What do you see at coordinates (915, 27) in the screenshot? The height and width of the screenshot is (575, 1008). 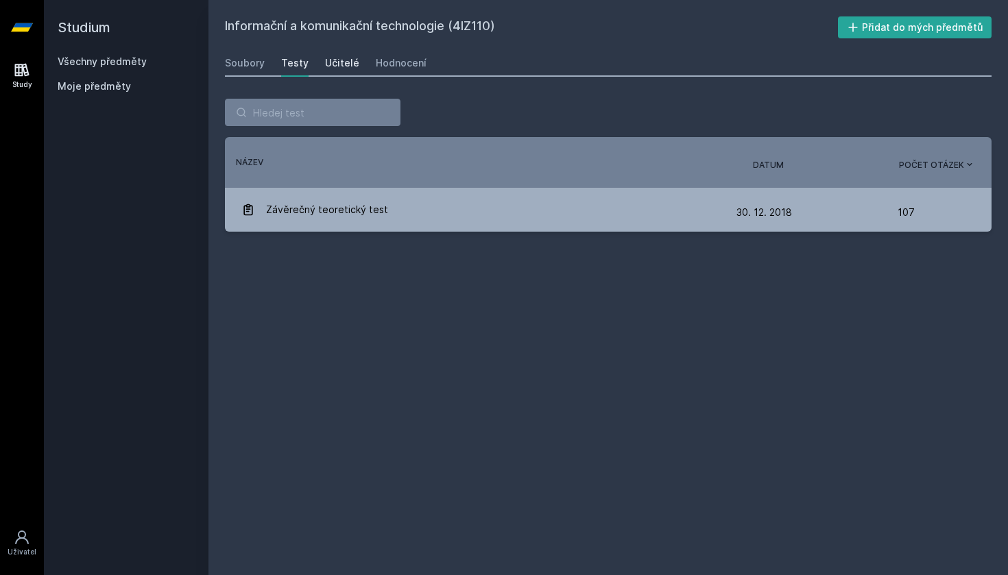 I see `button: Přidat do mých předmětů` at bounding box center [915, 27].